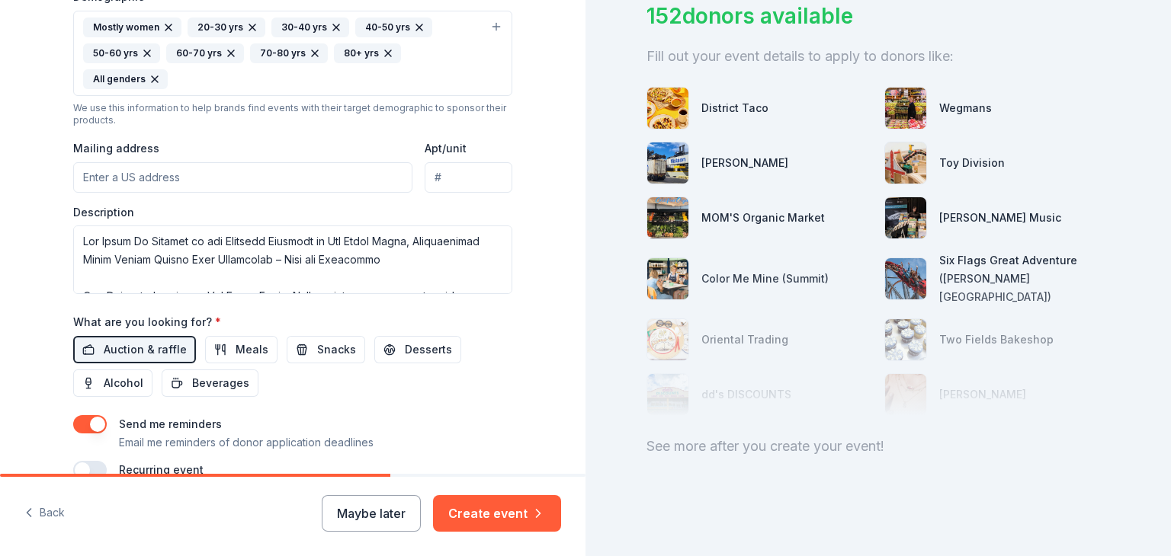 This screenshot has width=1171, height=556. I want to click on button: Snacks, so click(325, 350).